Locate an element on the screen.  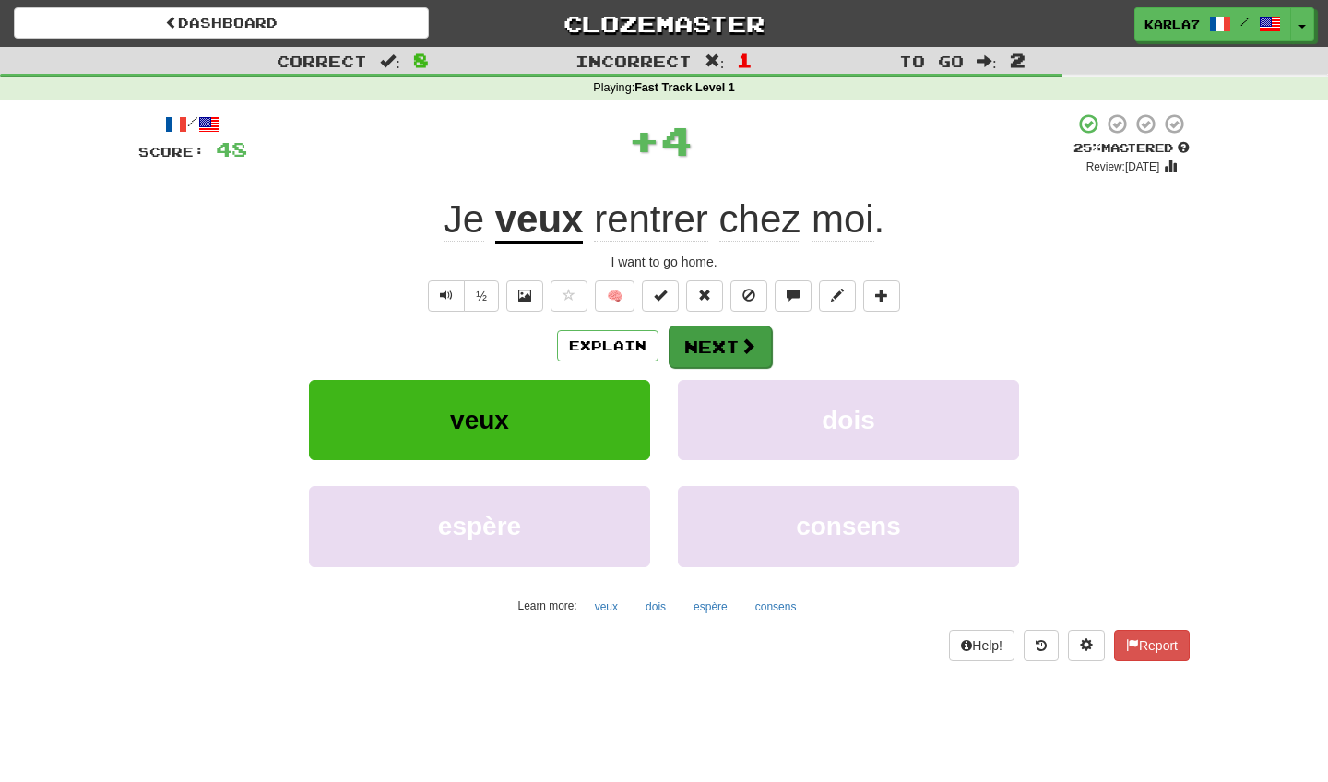
span: espère is located at coordinates (480, 526).